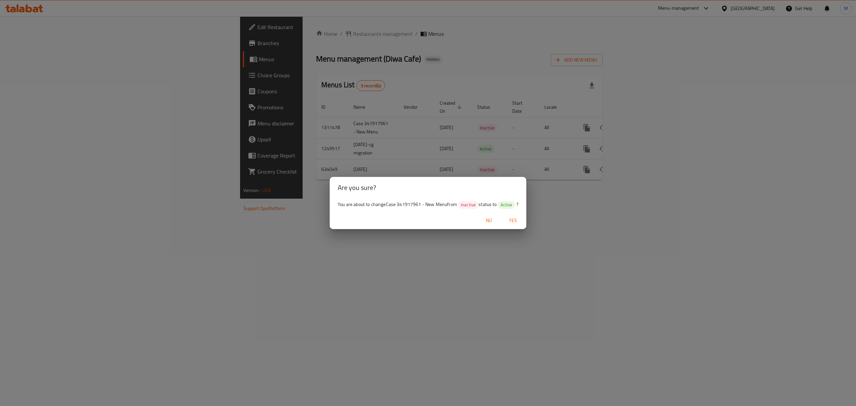  Describe the element at coordinates (513, 220) in the screenshot. I see `span: Yes` at that location.